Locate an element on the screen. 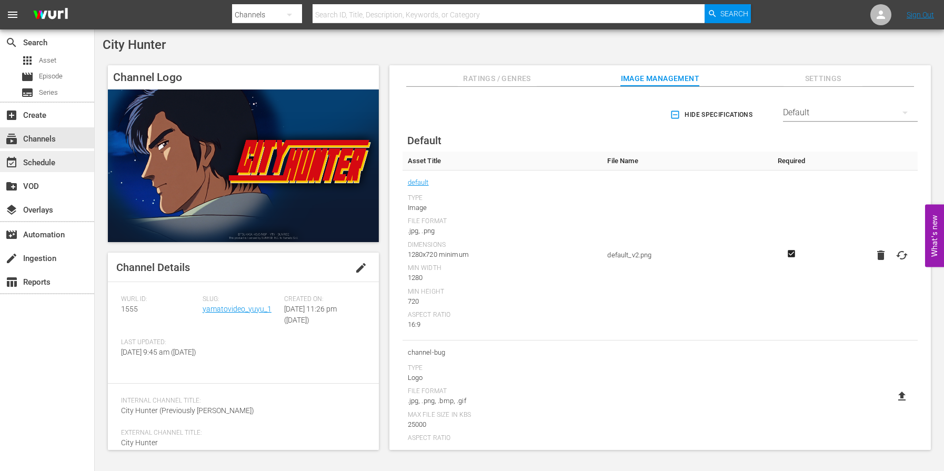 This screenshot has width=944, height=471. span: Internal Channel Title: is located at coordinates (241, 401).